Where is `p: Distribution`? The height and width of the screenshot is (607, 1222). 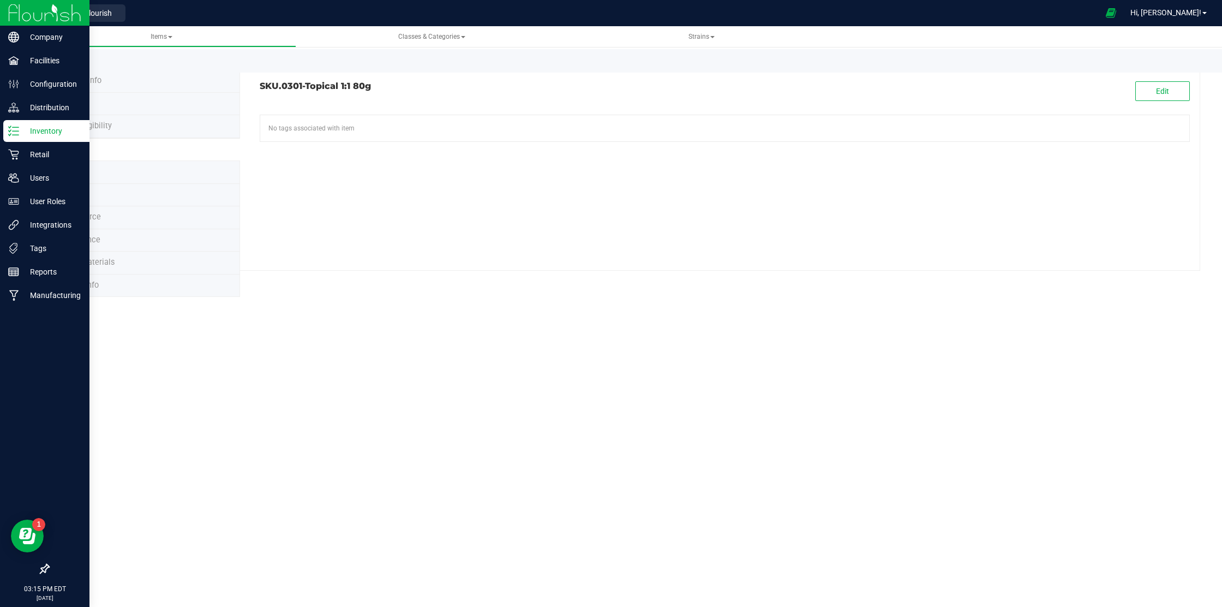
p: Distribution is located at coordinates (52, 108).